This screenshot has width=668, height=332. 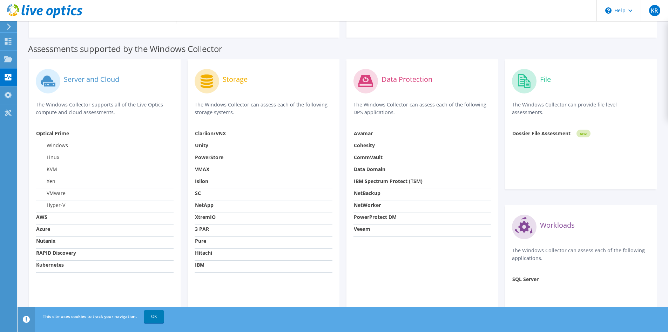 What do you see at coordinates (204, 252) in the screenshot?
I see `strong: Hitachi` at bounding box center [204, 252].